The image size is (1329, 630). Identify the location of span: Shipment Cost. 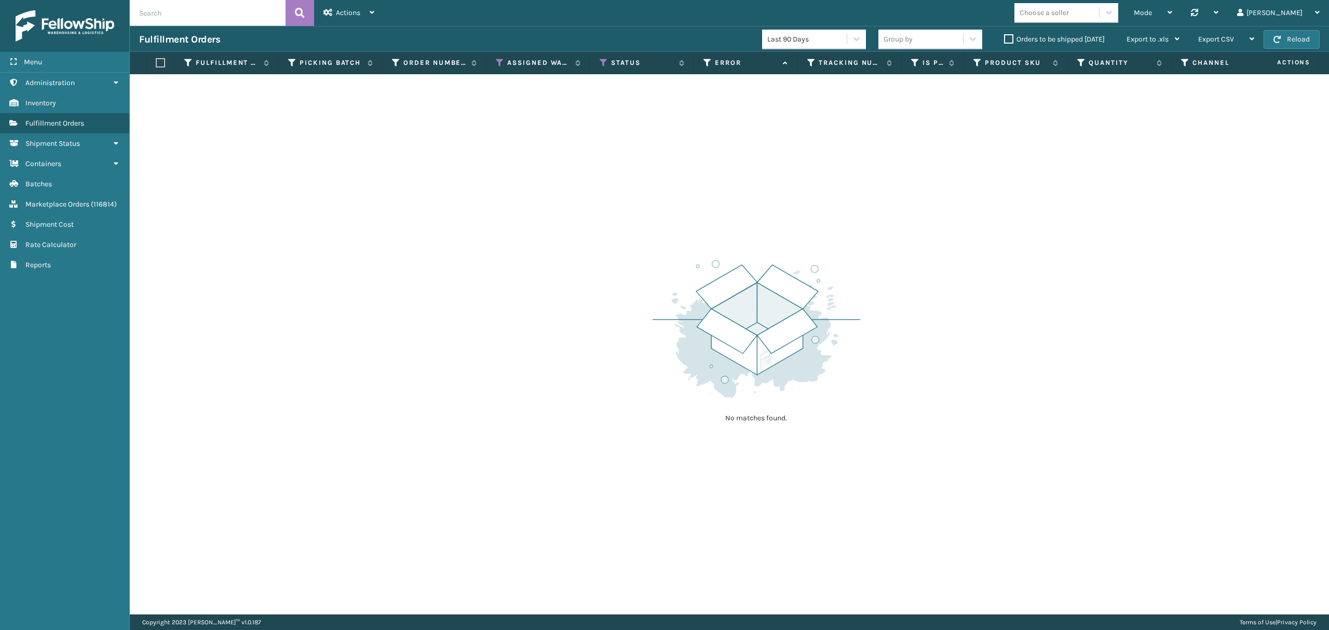
(49, 224).